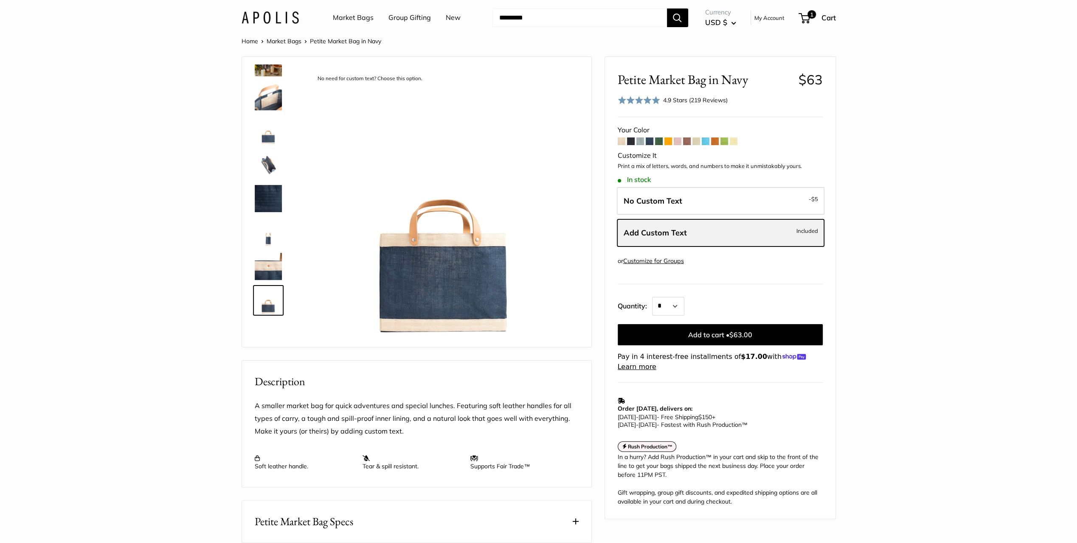 The image size is (1077, 543). Describe the element at coordinates (811, 79) in the screenshot. I see `span: $63` at that location.